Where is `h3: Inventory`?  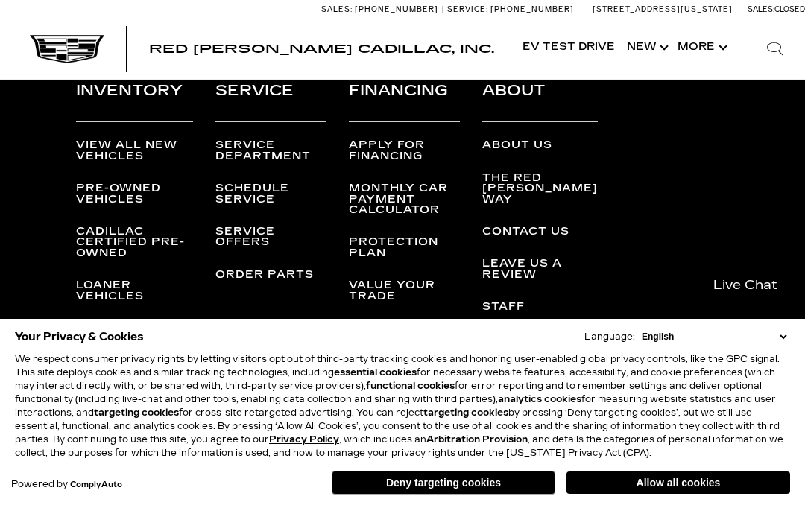
h3: Inventory is located at coordinates (134, 100).